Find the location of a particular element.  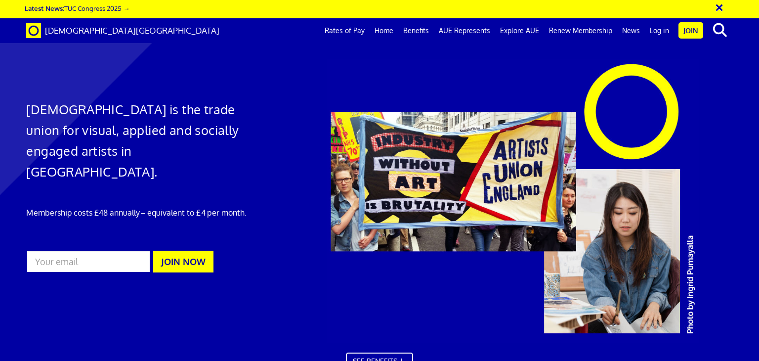

button: JOIN NOW is located at coordinates (183, 261).